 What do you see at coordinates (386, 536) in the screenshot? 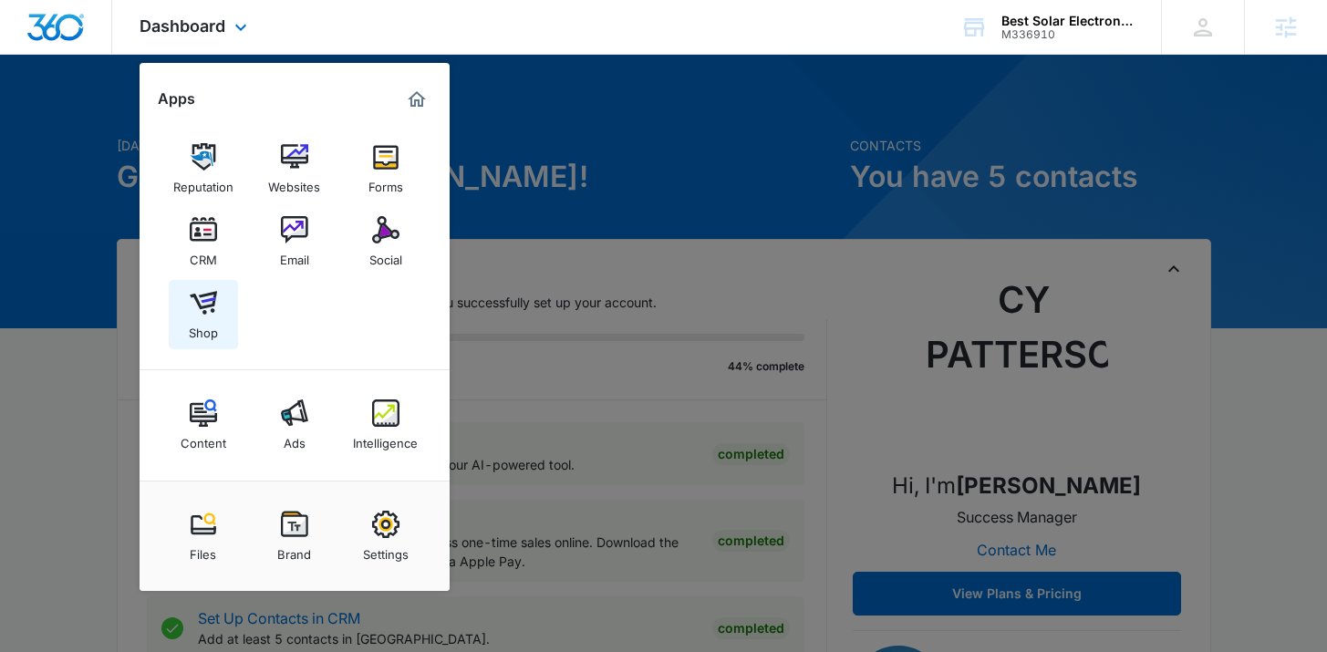
I see `a: Settings` at bounding box center [386, 536].